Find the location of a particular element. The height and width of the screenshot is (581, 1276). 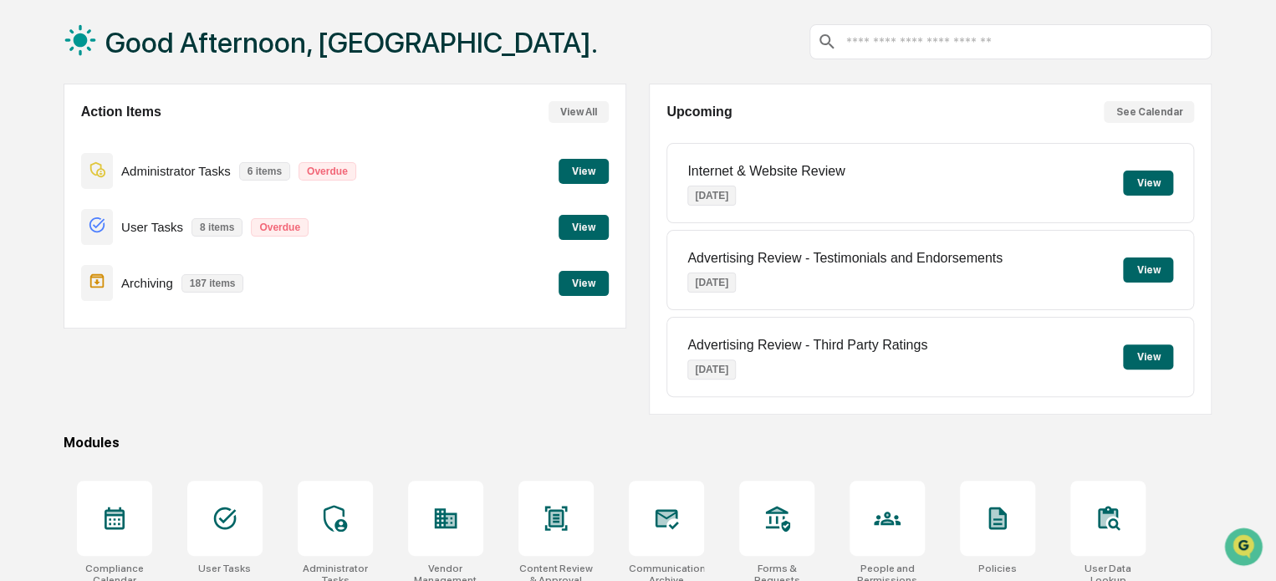

p: Internet & Website Review is located at coordinates (766, 171).